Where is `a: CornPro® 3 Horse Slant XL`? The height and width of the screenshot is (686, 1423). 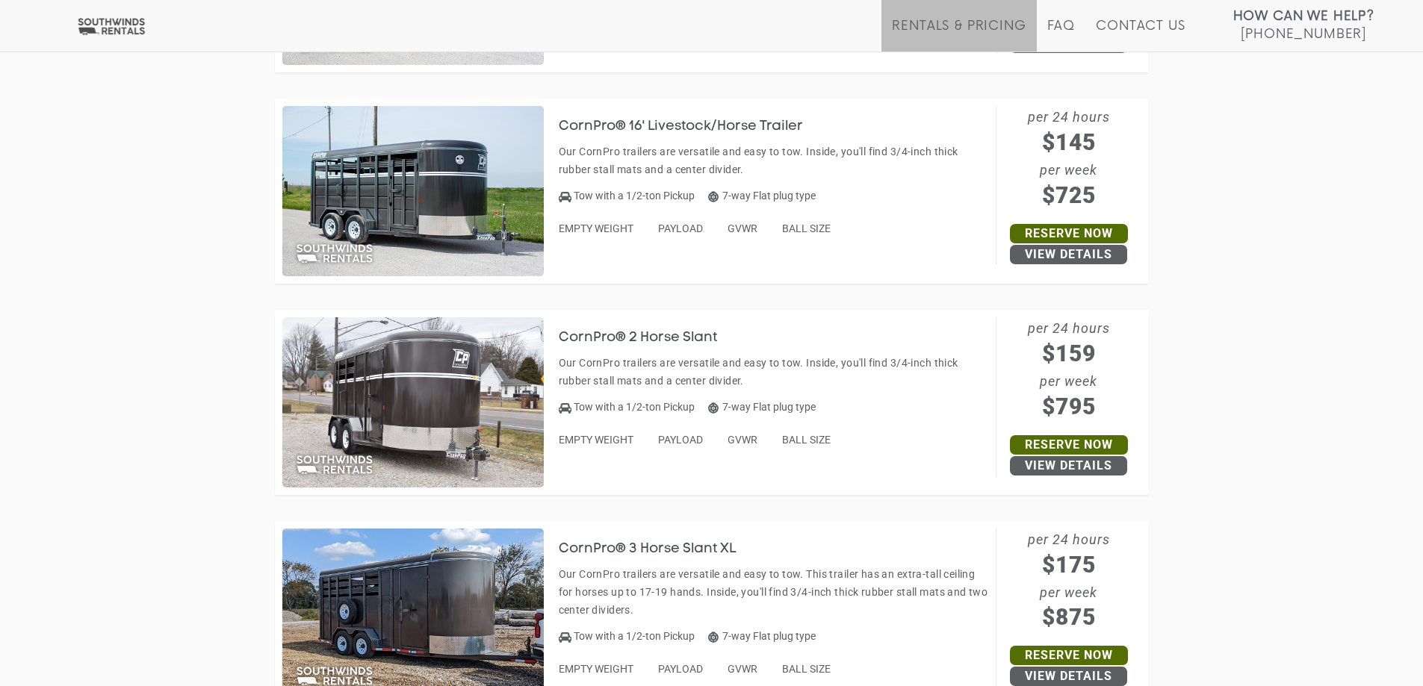 a: CornPro® 3 Horse Slant XL is located at coordinates (658, 549).